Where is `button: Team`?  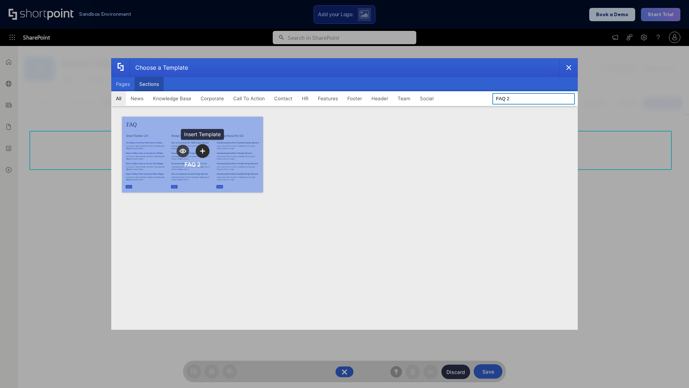 button: Team is located at coordinates (404, 98).